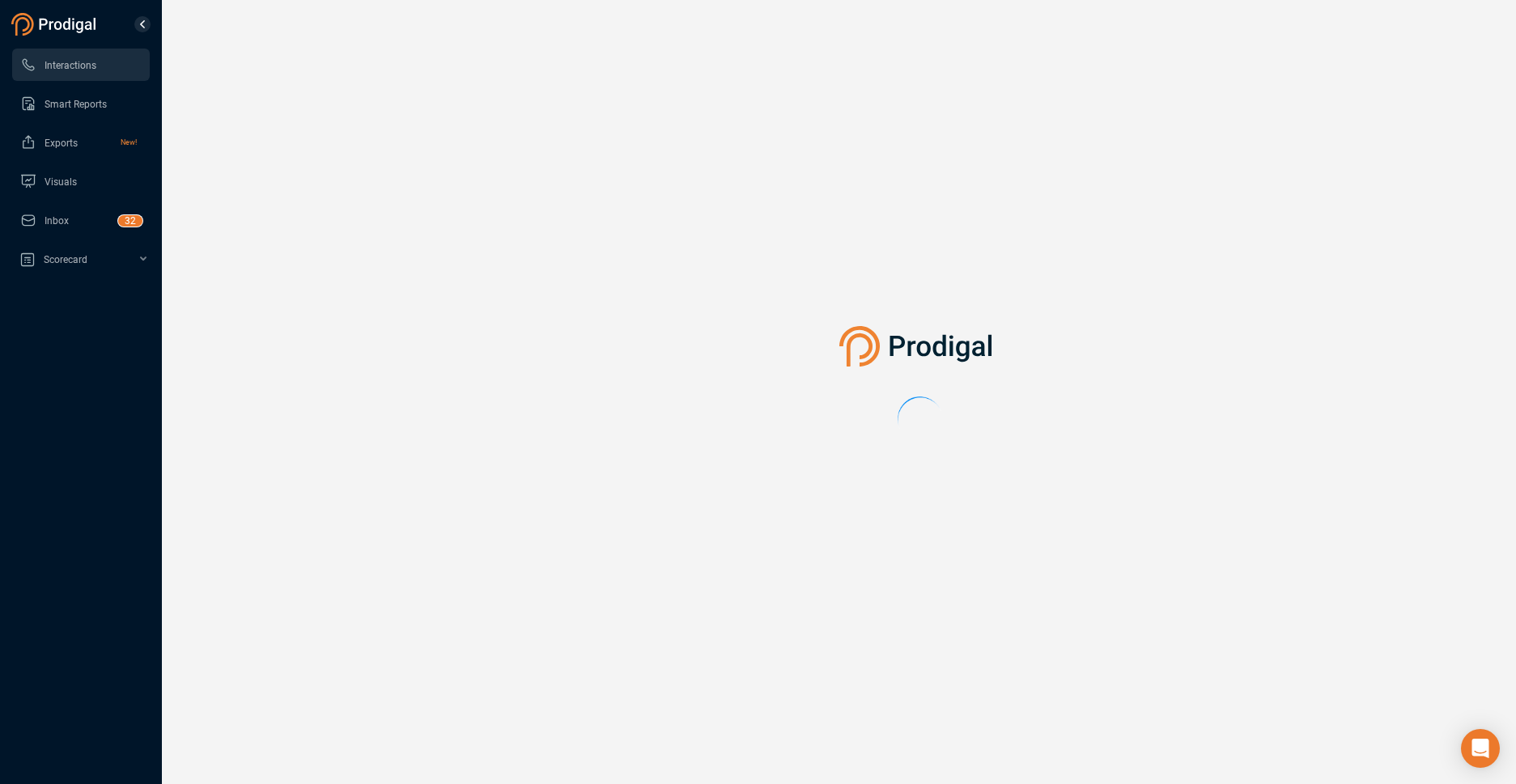 The height and width of the screenshot is (784, 1516). What do you see at coordinates (70, 66) in the screenshot?
I see `span: Interactions` at bounding box center [70, 66].